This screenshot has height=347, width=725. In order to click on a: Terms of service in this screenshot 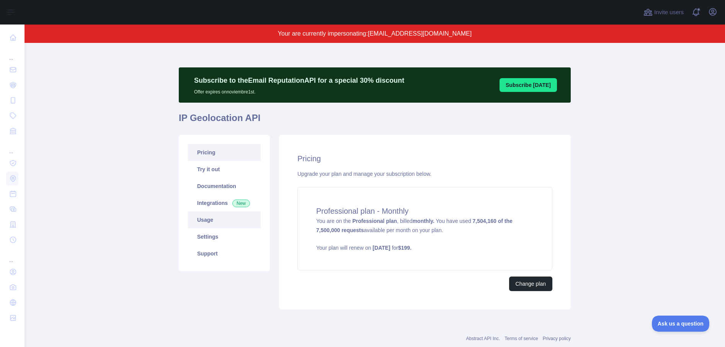, I will do `click(521, 338)`.